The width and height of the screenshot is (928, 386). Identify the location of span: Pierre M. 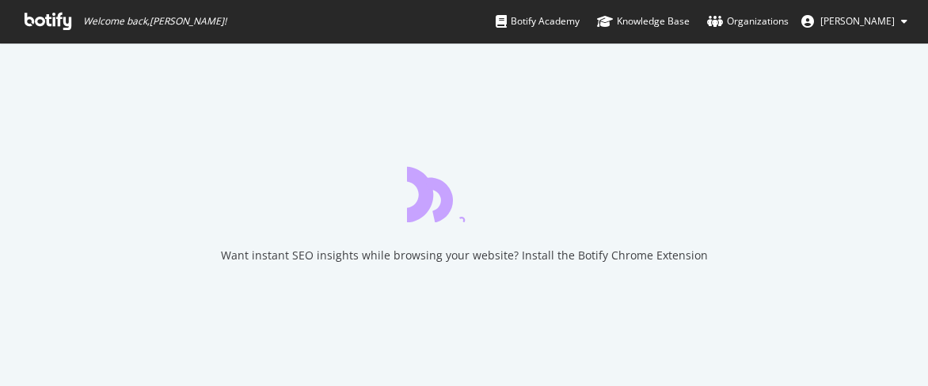
(858, 21).